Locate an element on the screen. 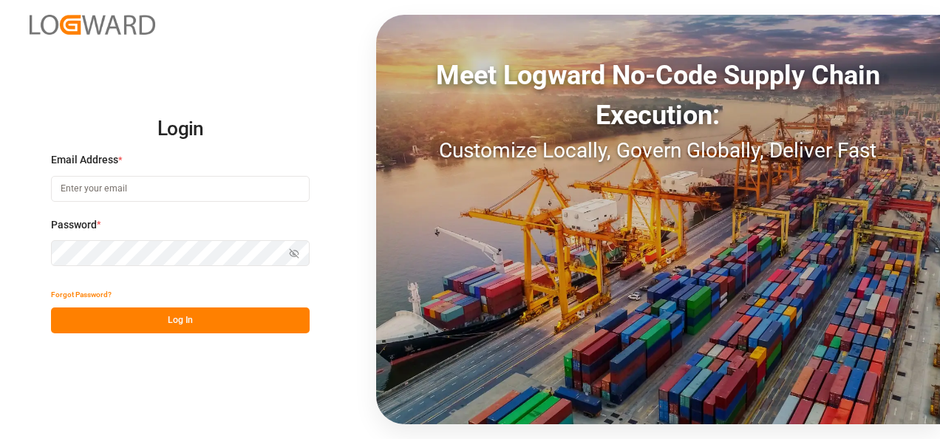 Image resolution: width=940 pixels, height=439 pixels. h2: Login is located at coordinates (180, 129).